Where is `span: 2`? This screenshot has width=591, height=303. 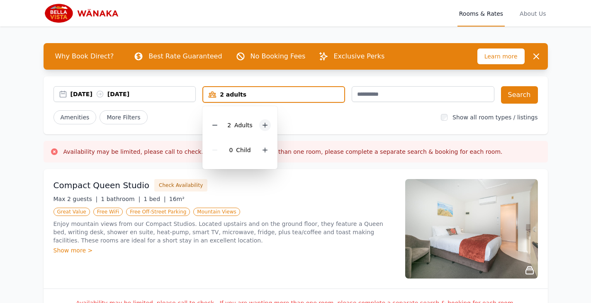 span: 2 is located at coordinates (229, 125).